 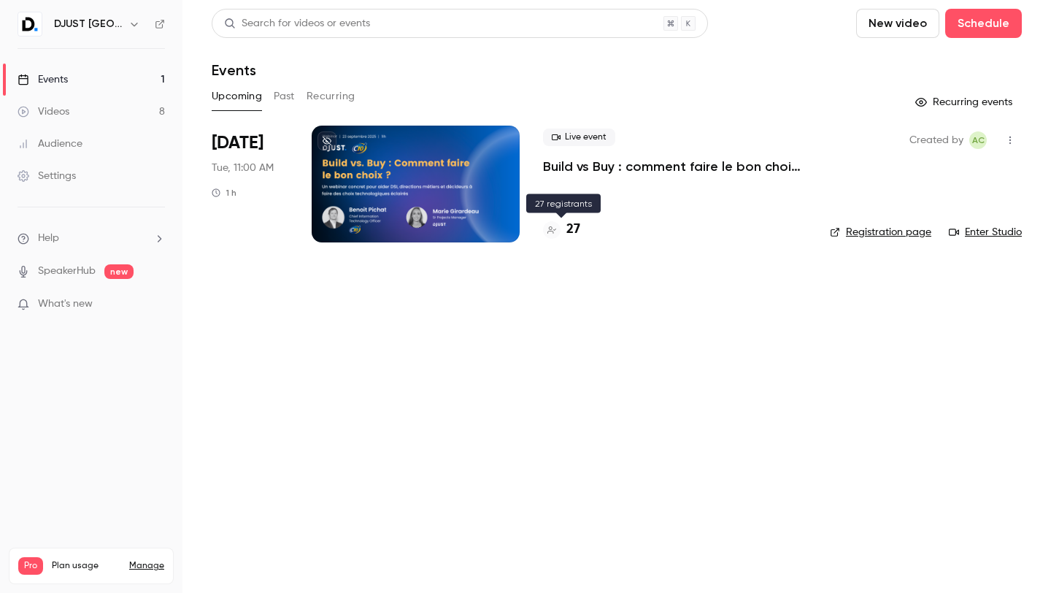 I want to click on span: AC, so click(x=978, y=140).